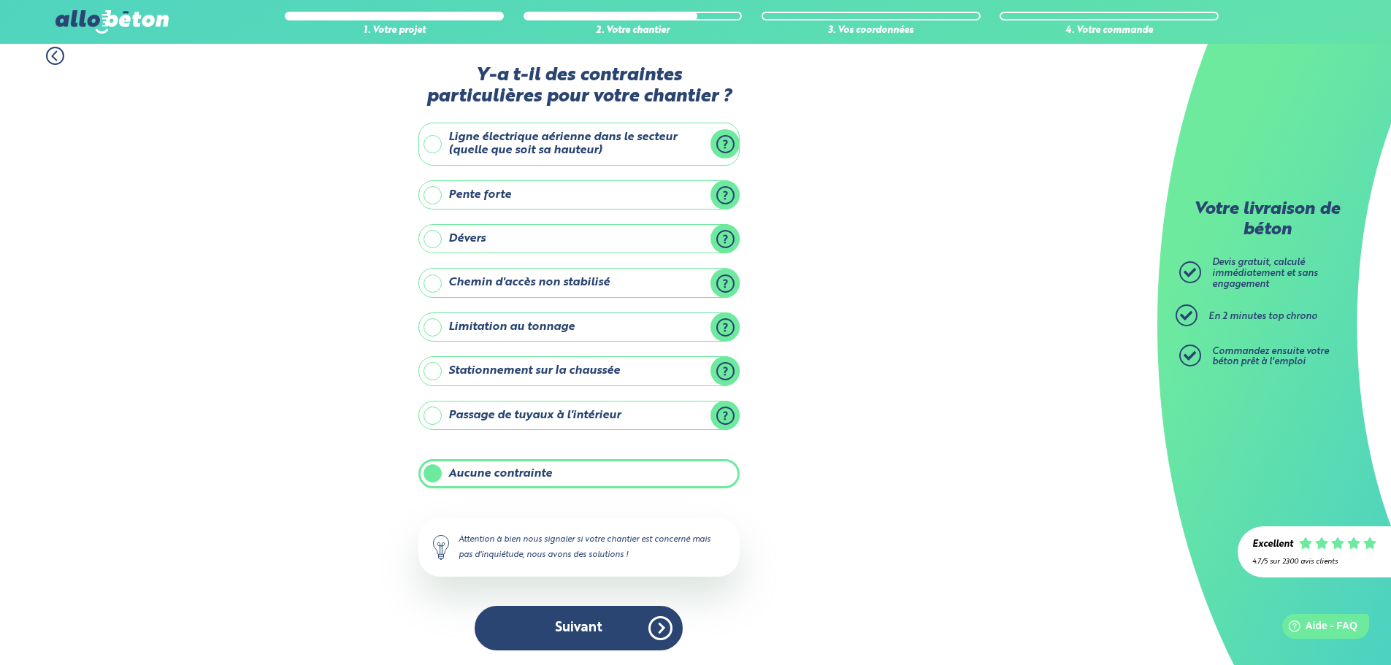 This screenshot has width=1391, height=665. What do you see at coordinates (579, 327) in the screenshot?
I see `label: Limitation au tonnage` at bounding box center [579, 327].